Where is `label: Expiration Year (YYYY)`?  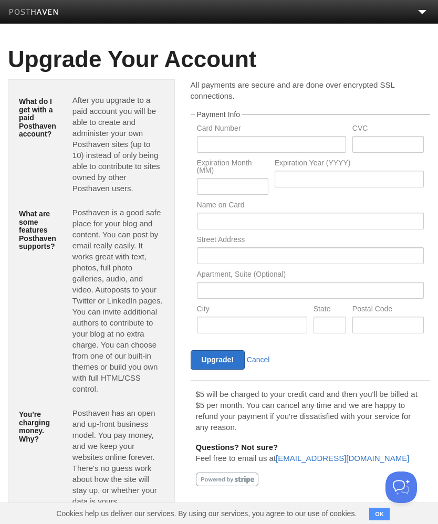 label: Expiration Year (YYYY) is located at coordinates (349, 164).